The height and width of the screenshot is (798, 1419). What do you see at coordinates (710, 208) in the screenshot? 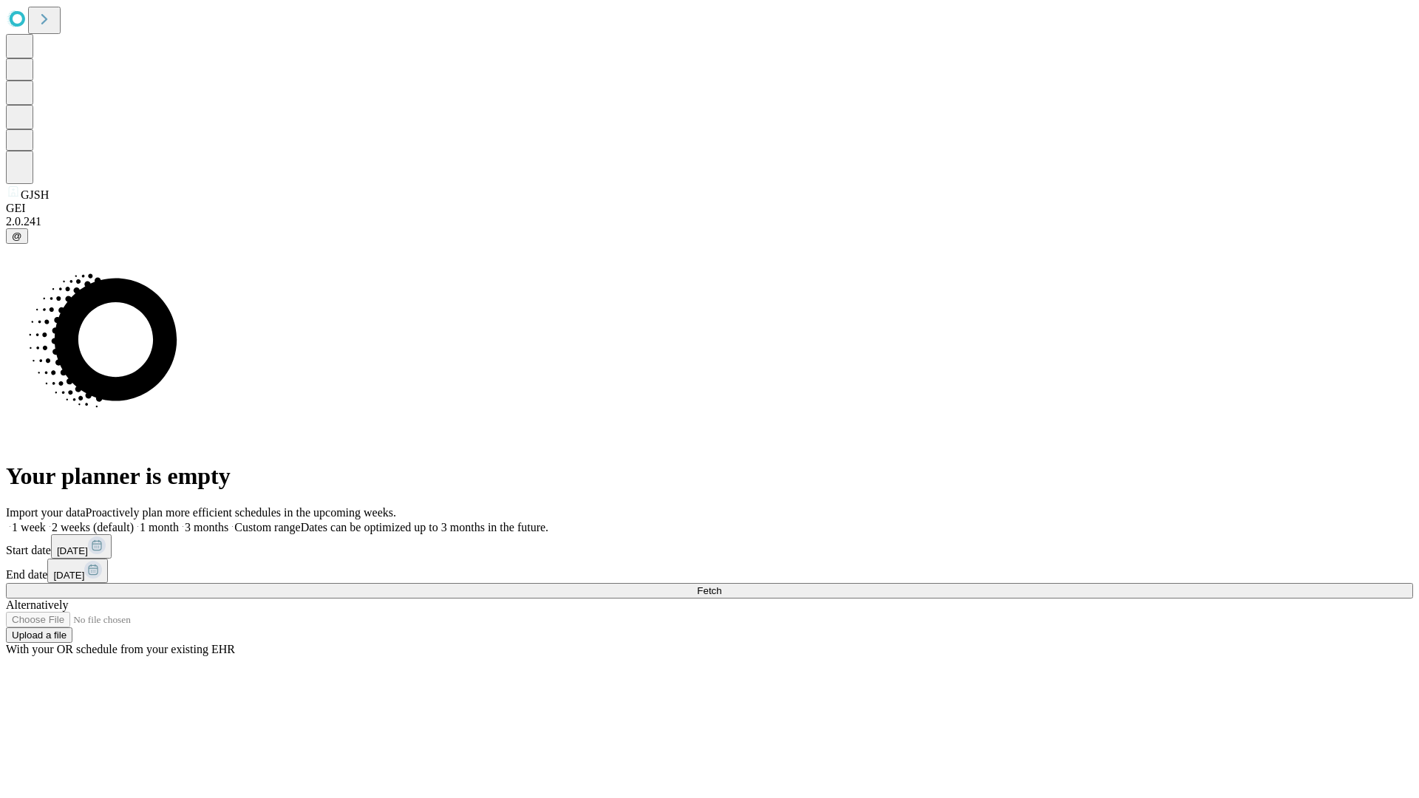
I see `div: GEI` at bounding box center [710, 208].